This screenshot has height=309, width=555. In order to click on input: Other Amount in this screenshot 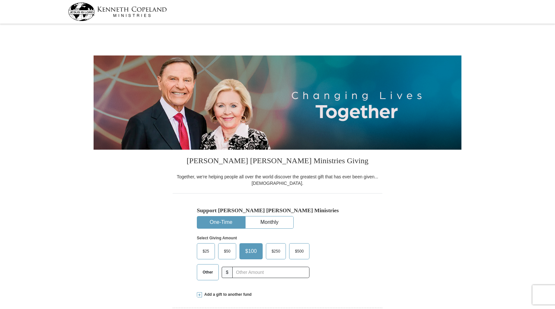, I will do `click(271, 272)`.